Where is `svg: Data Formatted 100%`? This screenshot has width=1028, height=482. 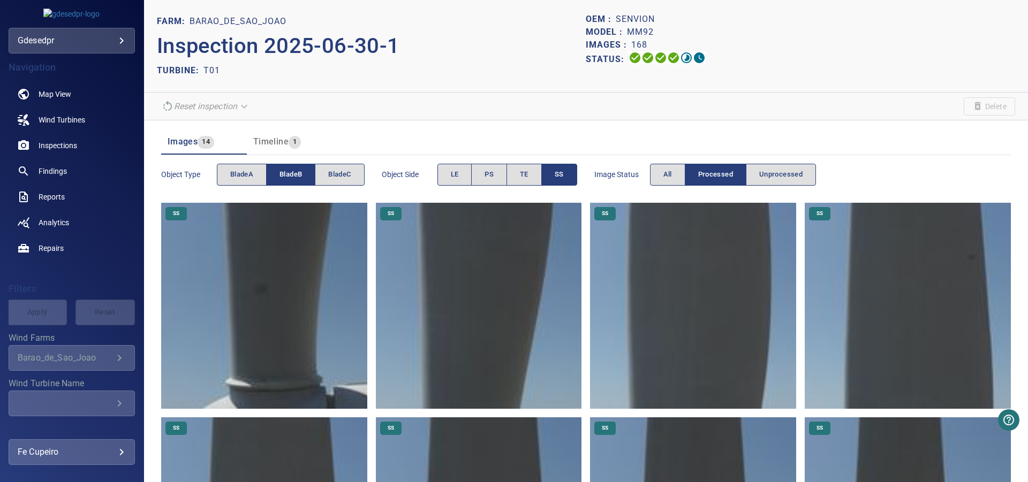 svg: Data Formatted 100% is located at coordinates (648, 58).